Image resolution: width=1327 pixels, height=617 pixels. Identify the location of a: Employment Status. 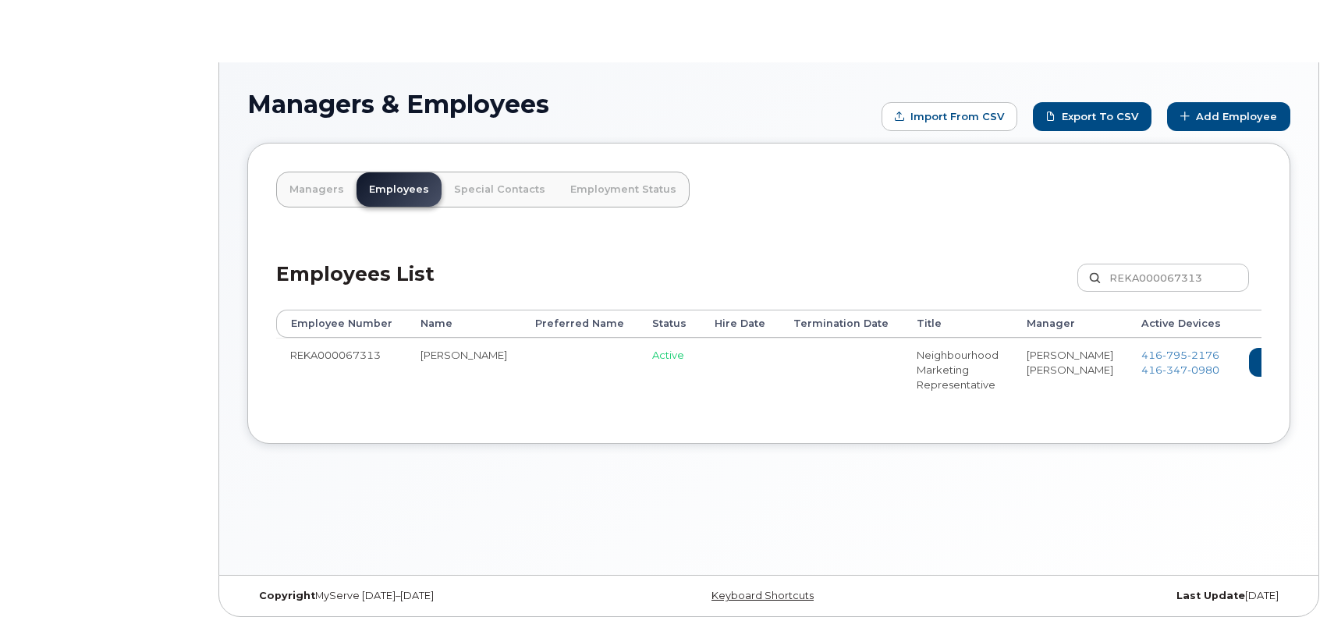
(623, 190).